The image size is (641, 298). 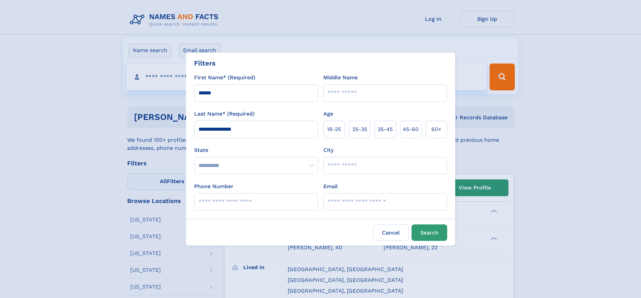 I want to click on label: State, so click(x=256, y=150).